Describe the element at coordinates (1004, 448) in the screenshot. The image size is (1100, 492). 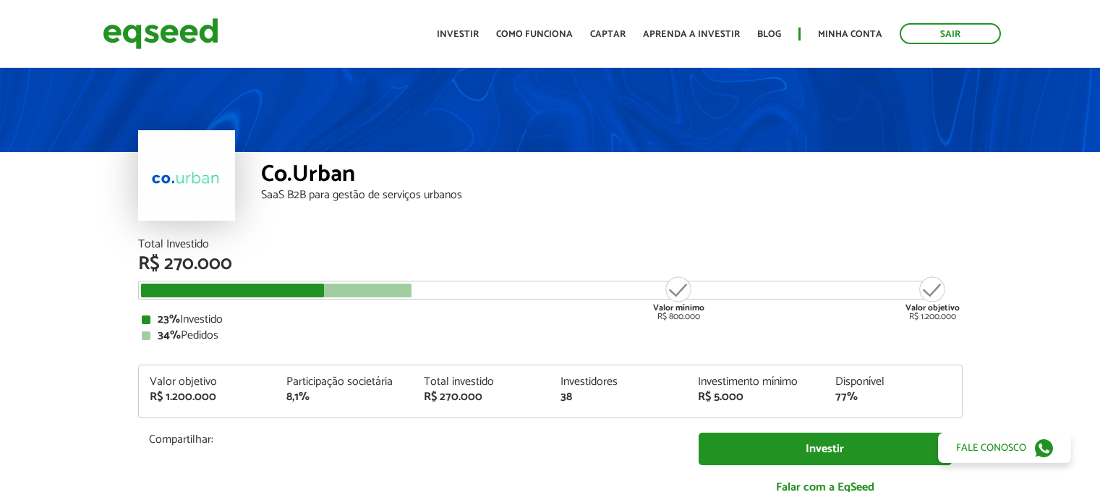
I see `a: Fale conosco` at that location.